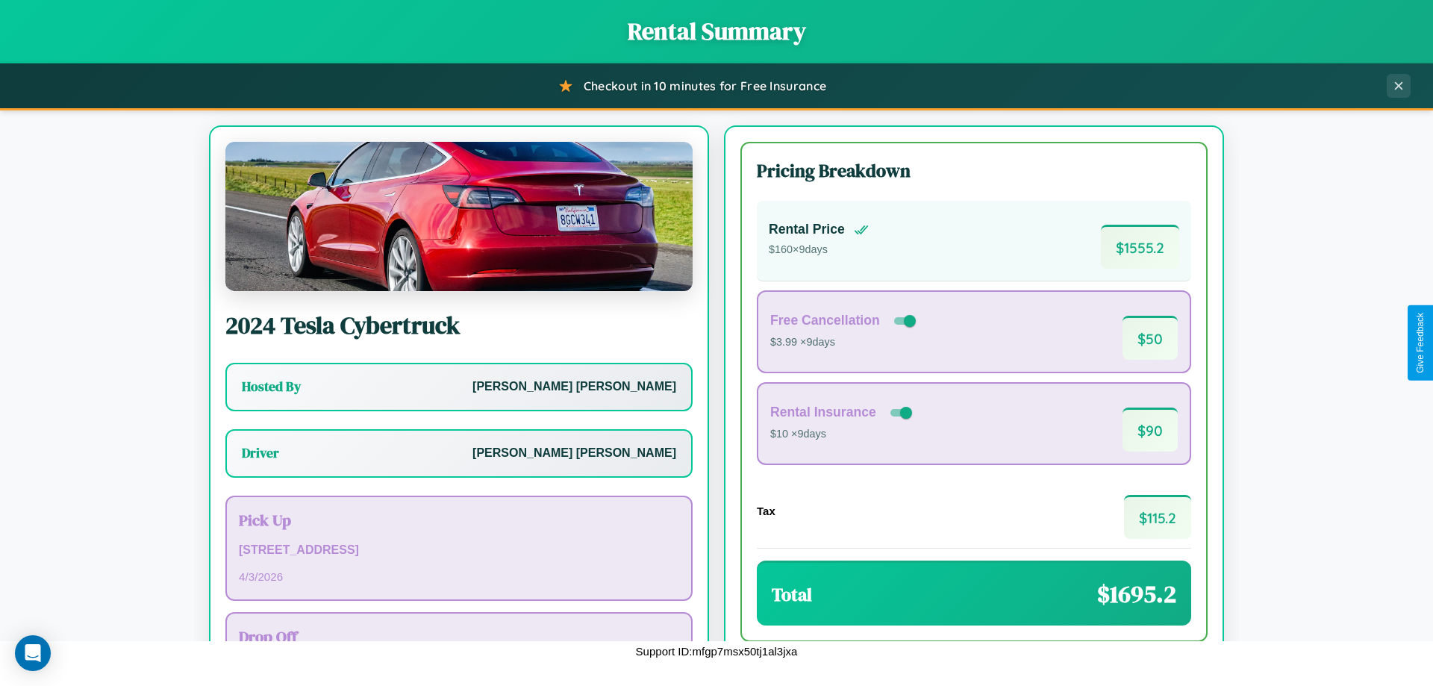 The image size is (1433, 686). What do you see at coordinates (704, 86) in the screenshot?
I see `span: Checkout in 10 minutes for Free Insurance` at bounding box center [704, 86].